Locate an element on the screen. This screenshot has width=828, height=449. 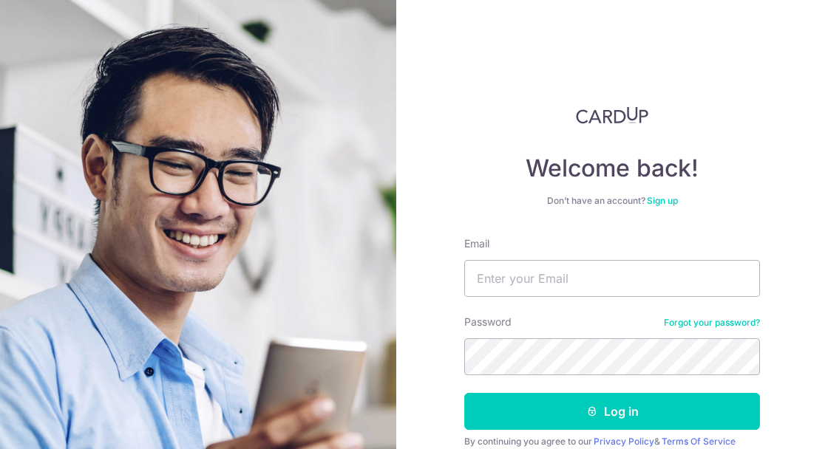
div: By continuing you agree to our & is located at coordinates (612, 442).